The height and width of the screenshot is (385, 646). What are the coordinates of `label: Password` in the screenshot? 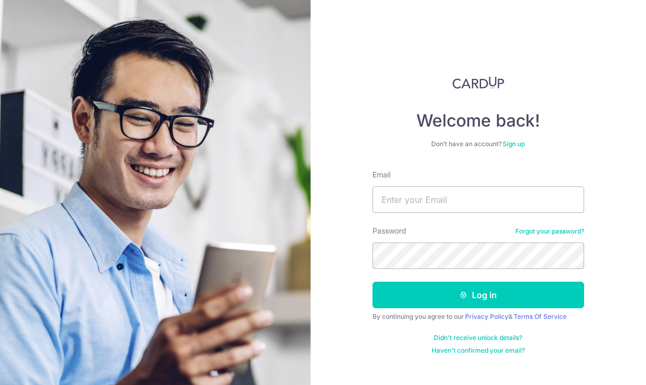 It's located at (389, 231).